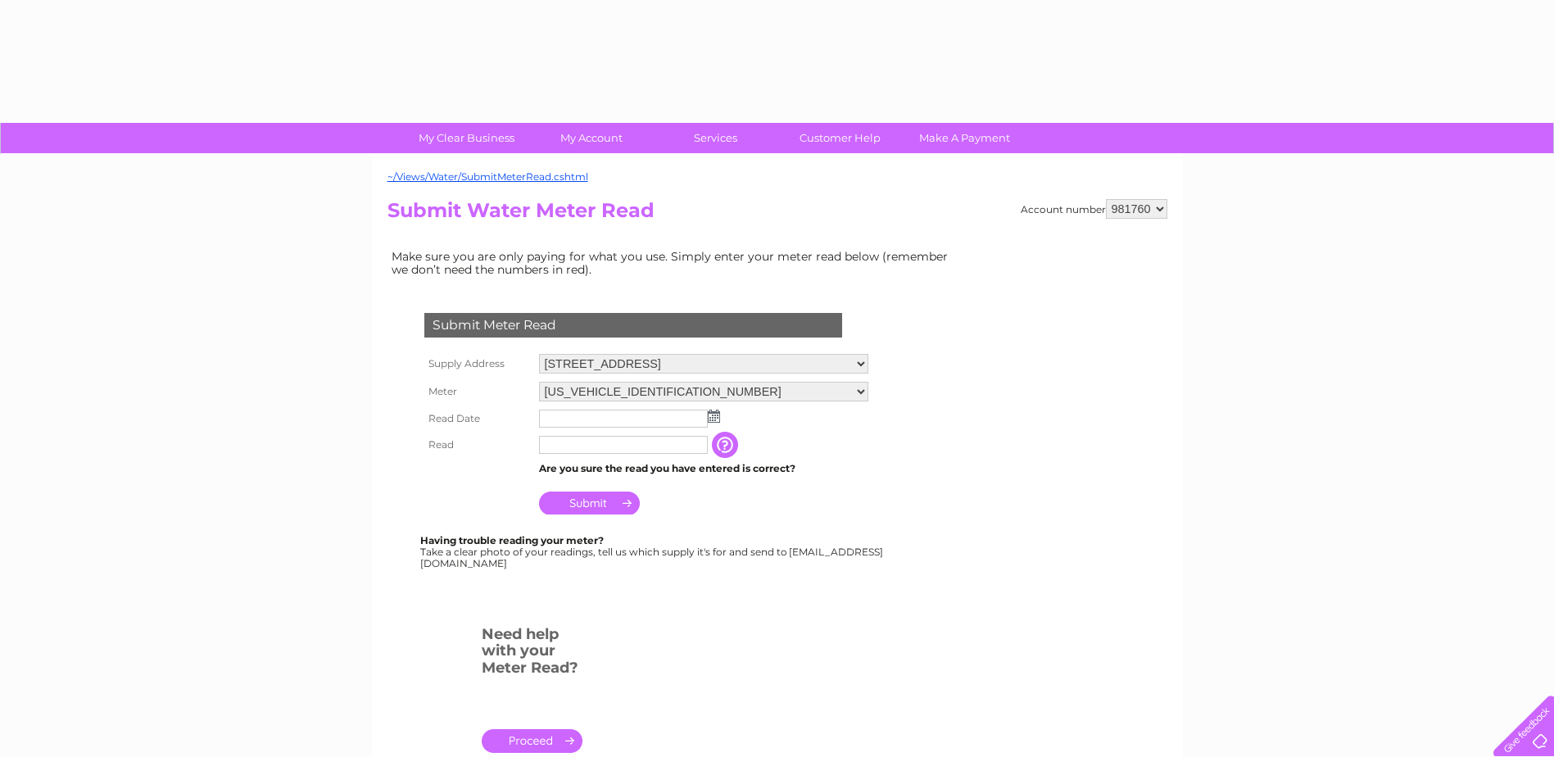 This screenshot has width=1554, height=757. What do you see at coordinates (477, 391) in the screenshot?
I see `th: Meter` at bounding box center [477, 391].